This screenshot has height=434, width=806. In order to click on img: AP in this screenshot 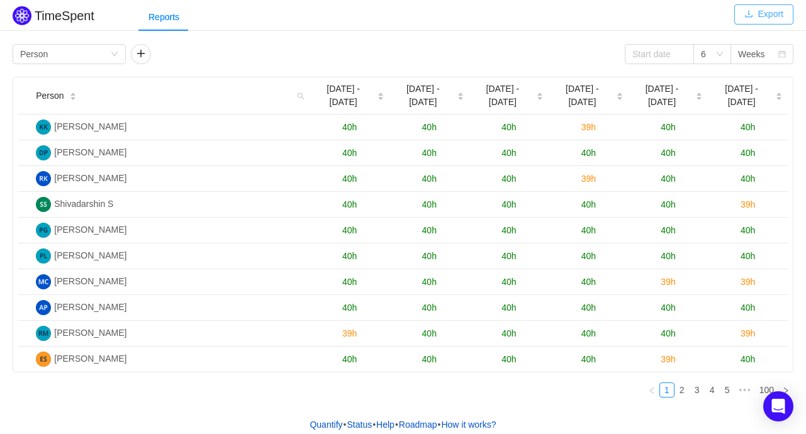, I will do `click(43, 308)`.